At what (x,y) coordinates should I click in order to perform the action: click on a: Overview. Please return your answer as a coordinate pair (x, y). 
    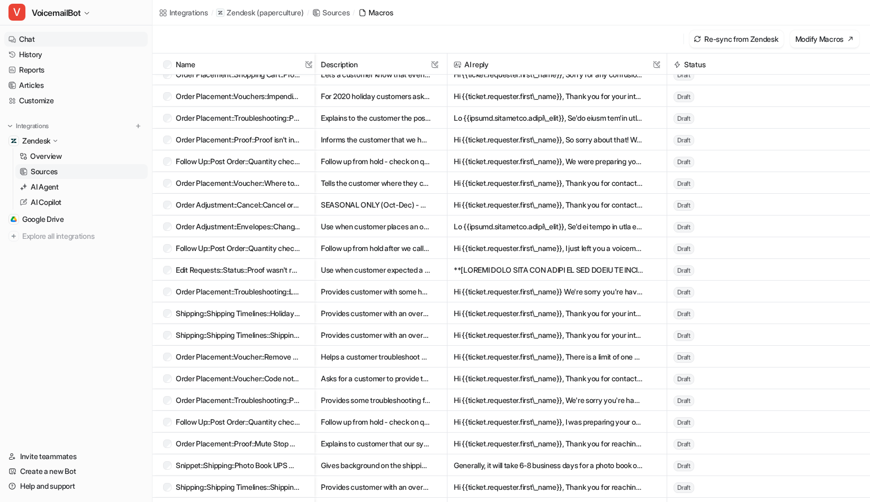
    Looking at the image, I should click on (82, 156).